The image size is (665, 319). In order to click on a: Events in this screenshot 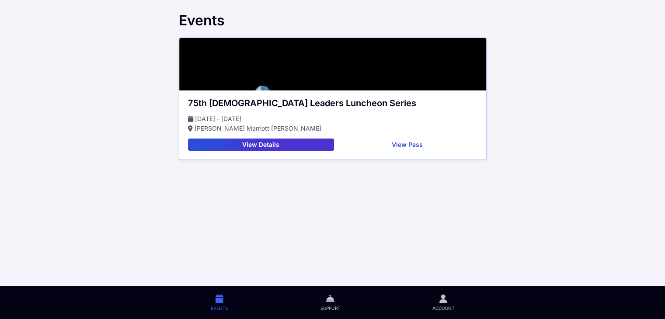, I will do `click(219, 303)`.